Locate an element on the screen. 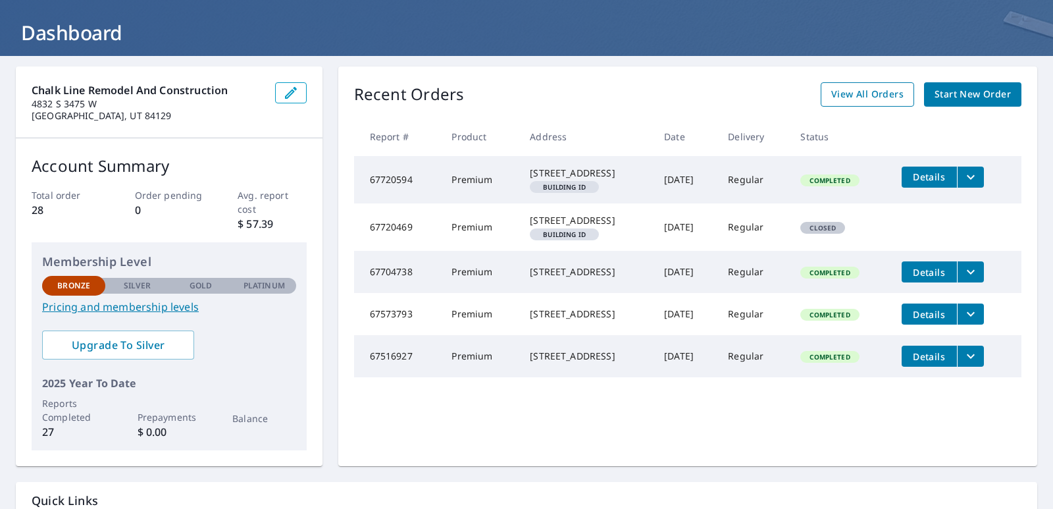  a: Start New Order is located at coordinates (973, 94).